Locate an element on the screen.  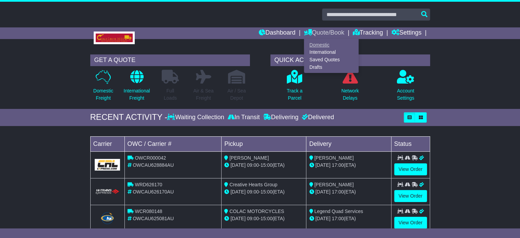
div: Delivering is located at coordinates (281, 117).